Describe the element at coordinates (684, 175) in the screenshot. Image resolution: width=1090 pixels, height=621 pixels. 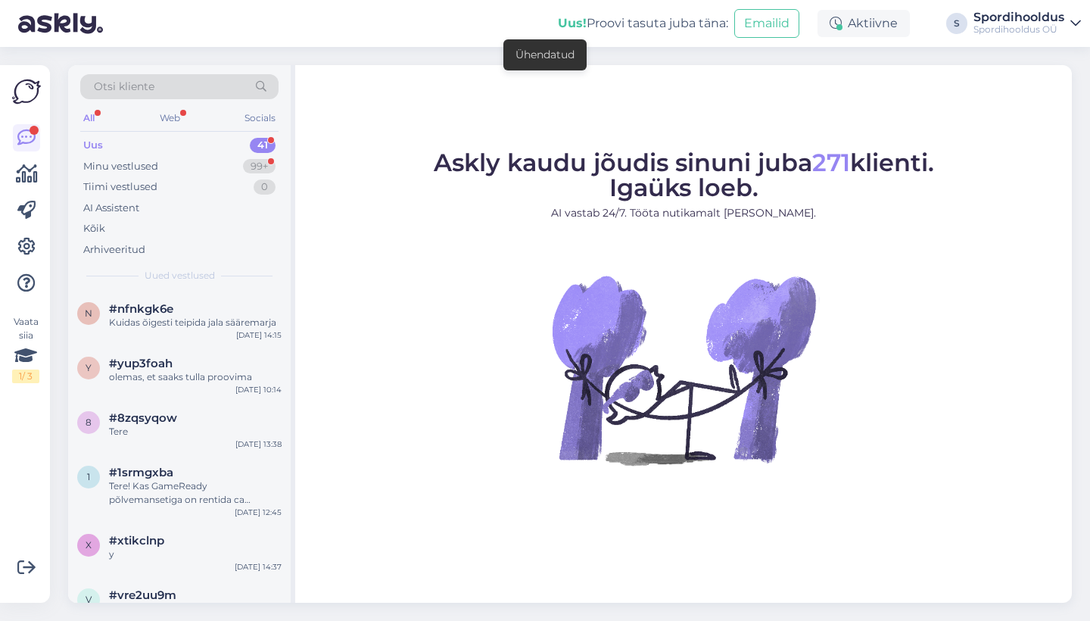
I see `span: Askly kaudu jõudis sinuni juba klienti. Igaüks loeb.` at that location.